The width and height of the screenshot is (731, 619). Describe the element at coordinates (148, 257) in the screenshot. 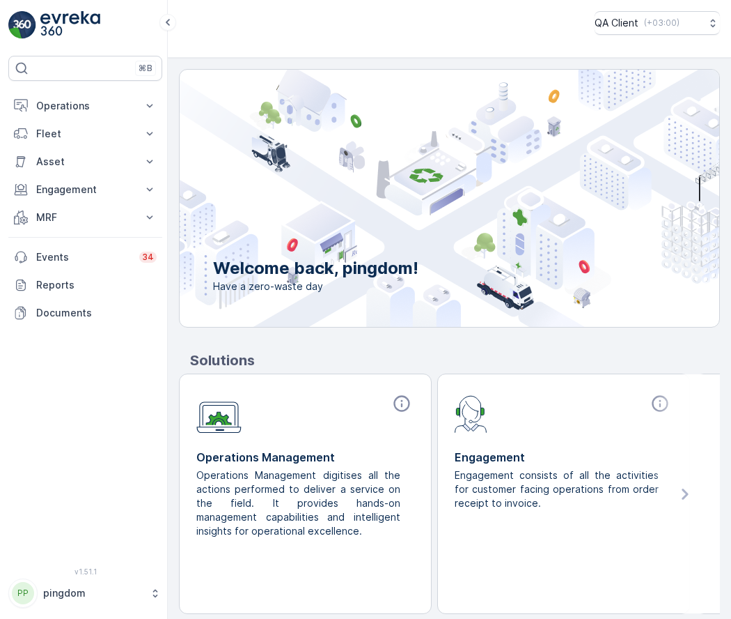

I see `p: 34` at that location.